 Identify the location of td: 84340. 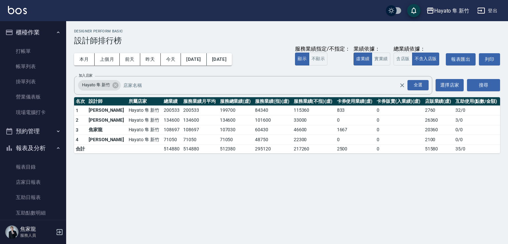
(272, 110).